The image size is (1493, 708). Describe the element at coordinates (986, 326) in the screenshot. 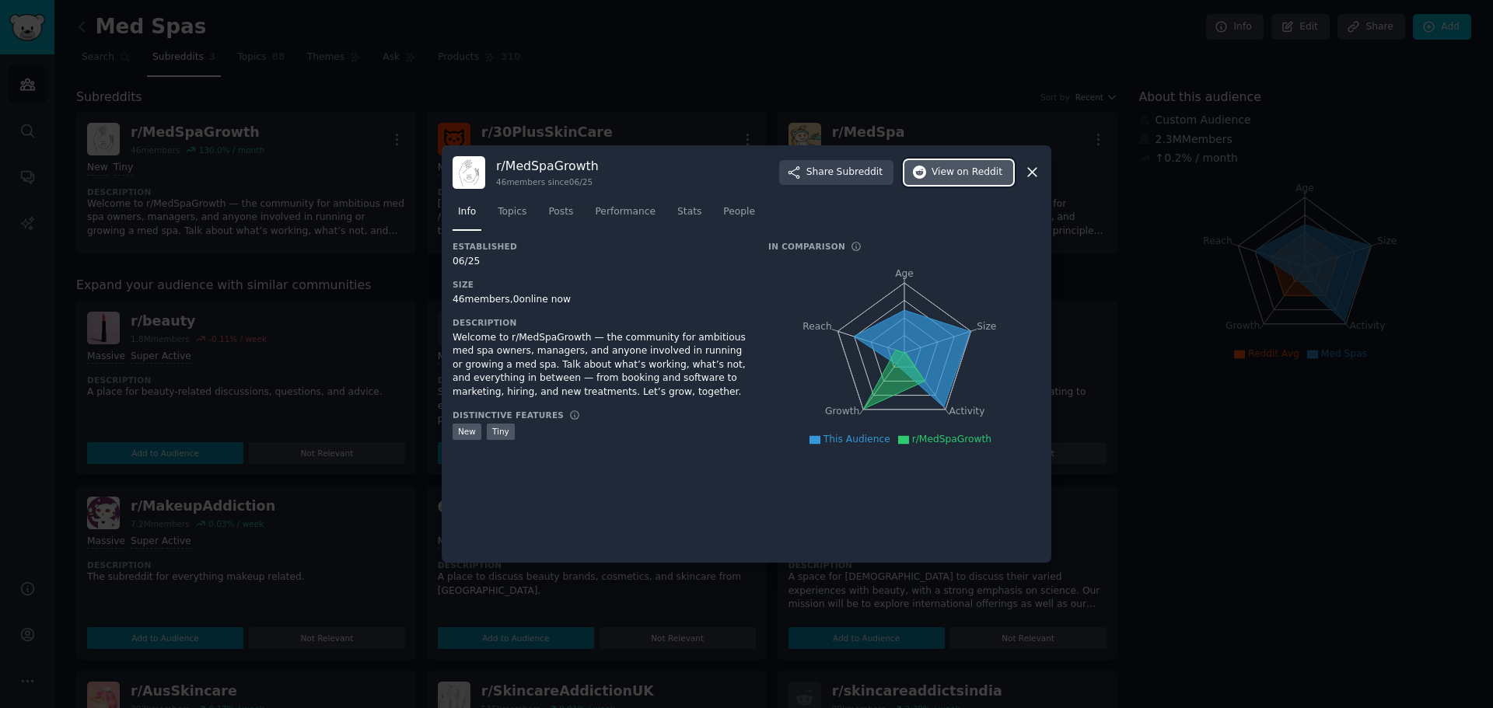

I see `tspan: Size` at that location.